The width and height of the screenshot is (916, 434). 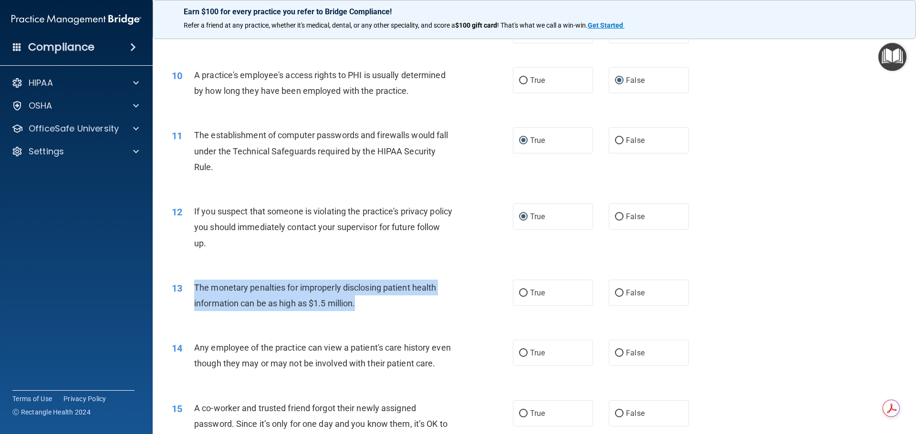 What do you see at coordinates (85, 399) in the screenshot?
I see `a: Privacy Policy` at bounding box center [85, 399].